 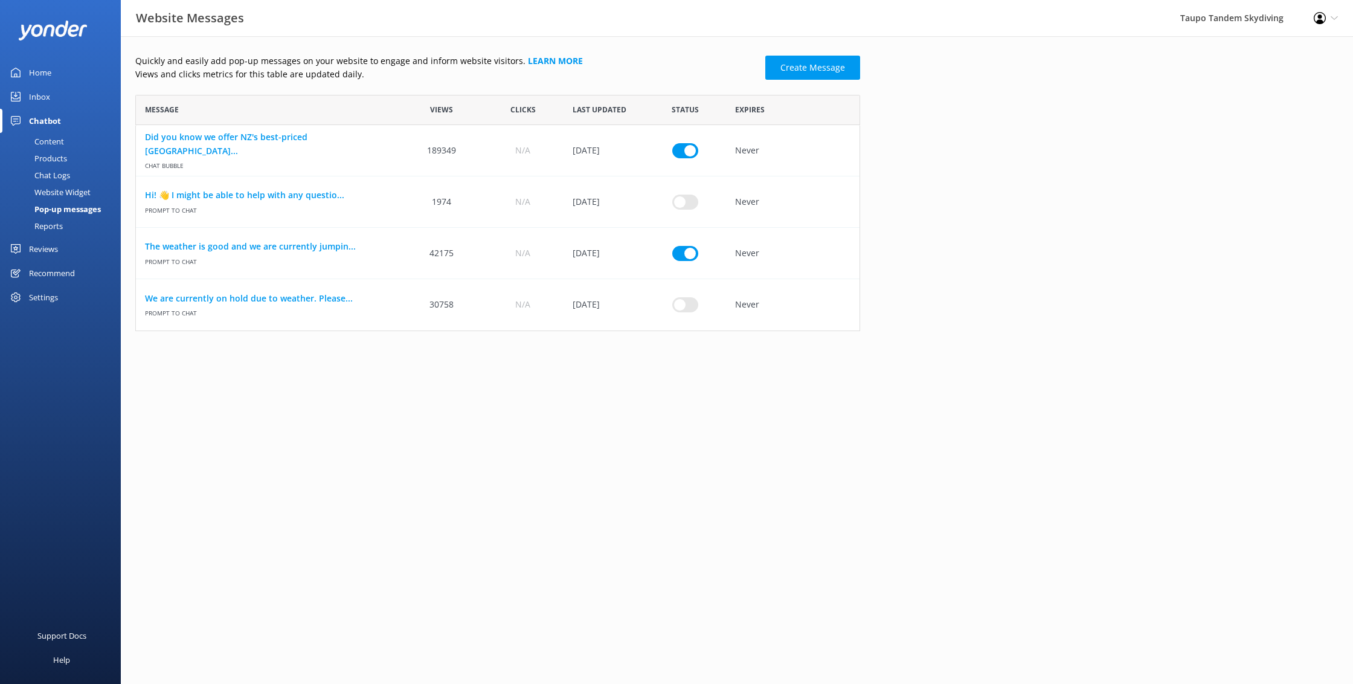 What do you see at coordinates (44, 249) in the screenshot?
I see `div: Reviews` at bounding box center [44, 249].